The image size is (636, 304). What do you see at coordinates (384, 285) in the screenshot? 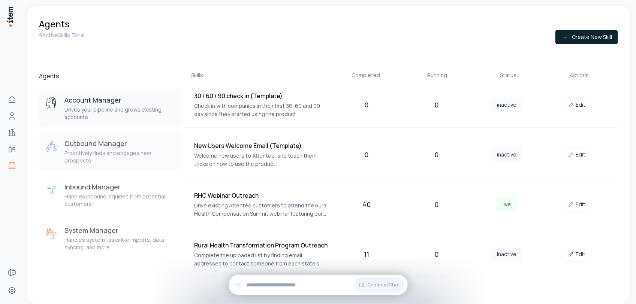
I see `span: Continue Chat` at bounding box center [384, 285].